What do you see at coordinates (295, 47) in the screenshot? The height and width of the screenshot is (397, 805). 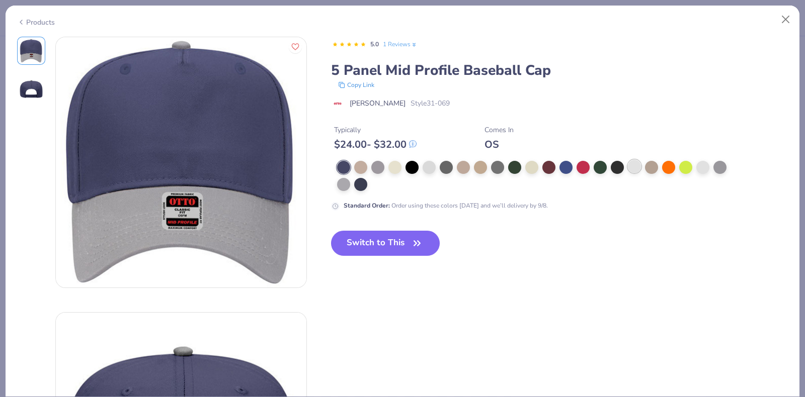 I see `button: Like` at bounding box center [295, 47].